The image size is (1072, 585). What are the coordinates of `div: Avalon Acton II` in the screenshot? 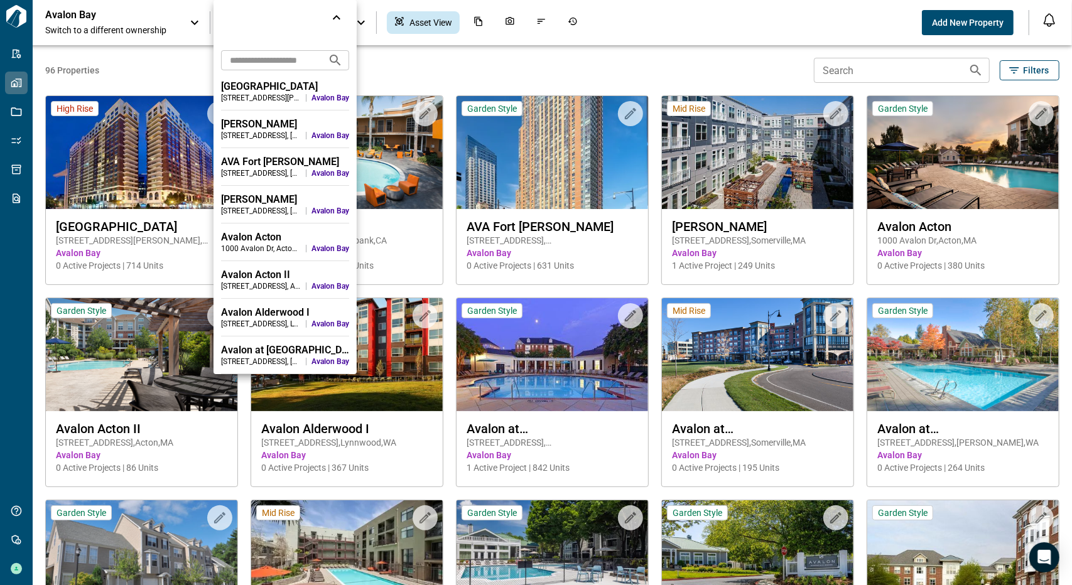 It's located at (285, 275).